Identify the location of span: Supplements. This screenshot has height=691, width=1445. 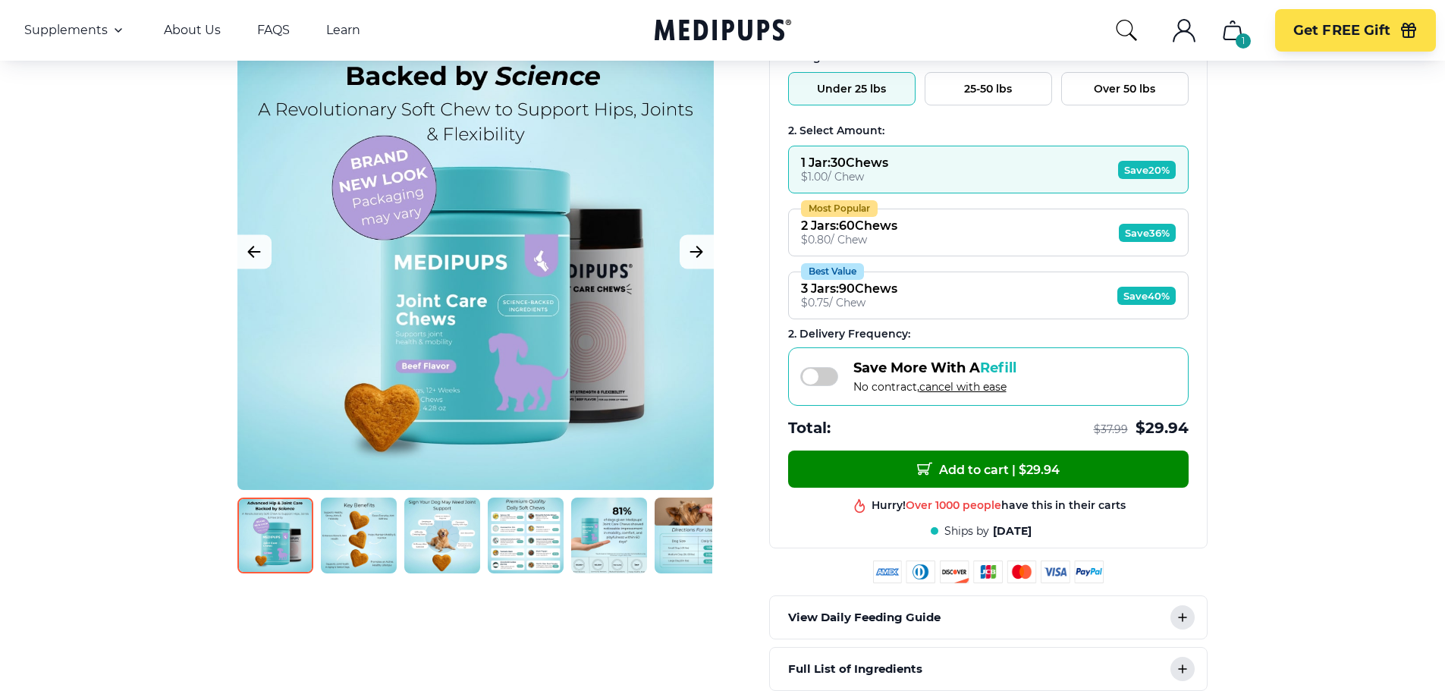
(66, 30).